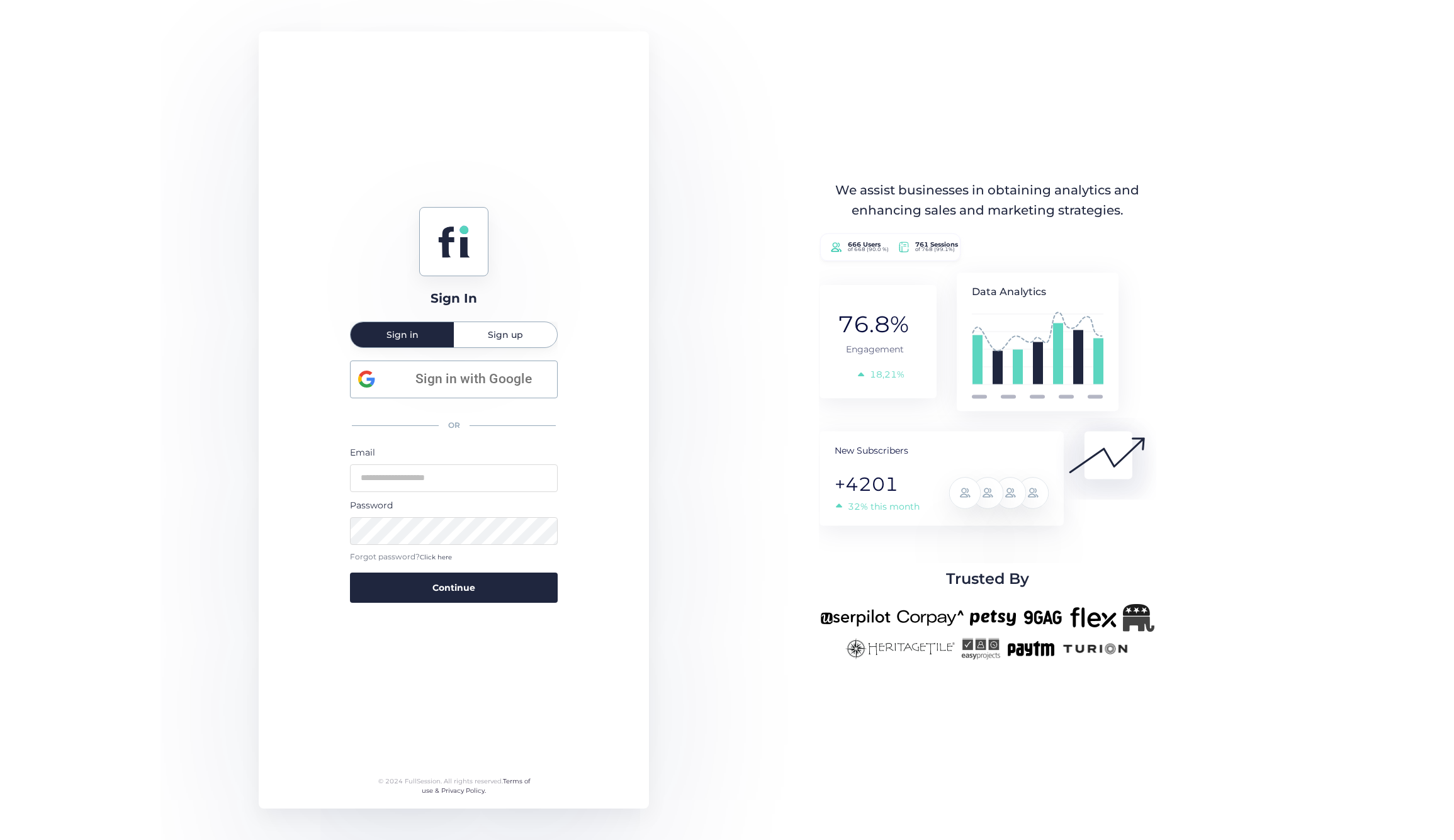 This screenshot has height=840, width=1454. I want to click on img: petsy-new.png, so click(993, 618).